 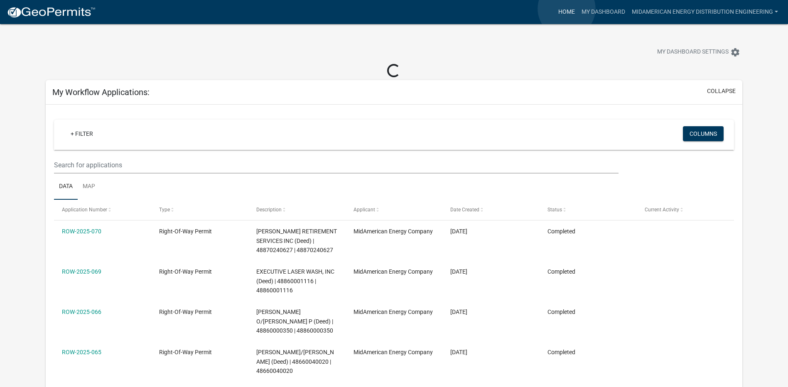 I want to click on span: Date Created, so click(x=465, y=210).